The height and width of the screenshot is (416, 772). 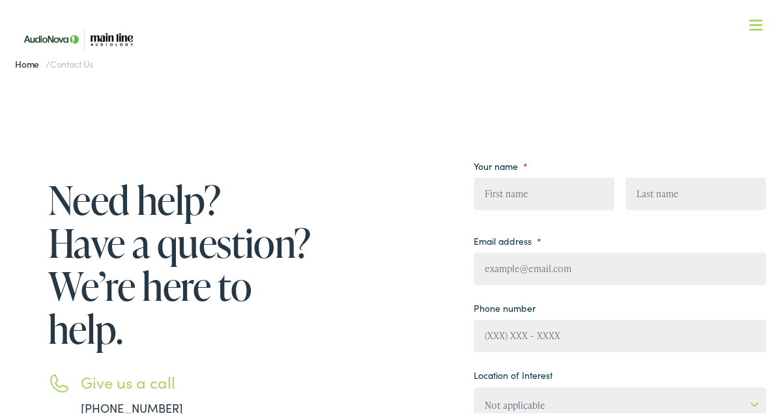 I want to click on span: Contact Us, so click(x=72, y=61).